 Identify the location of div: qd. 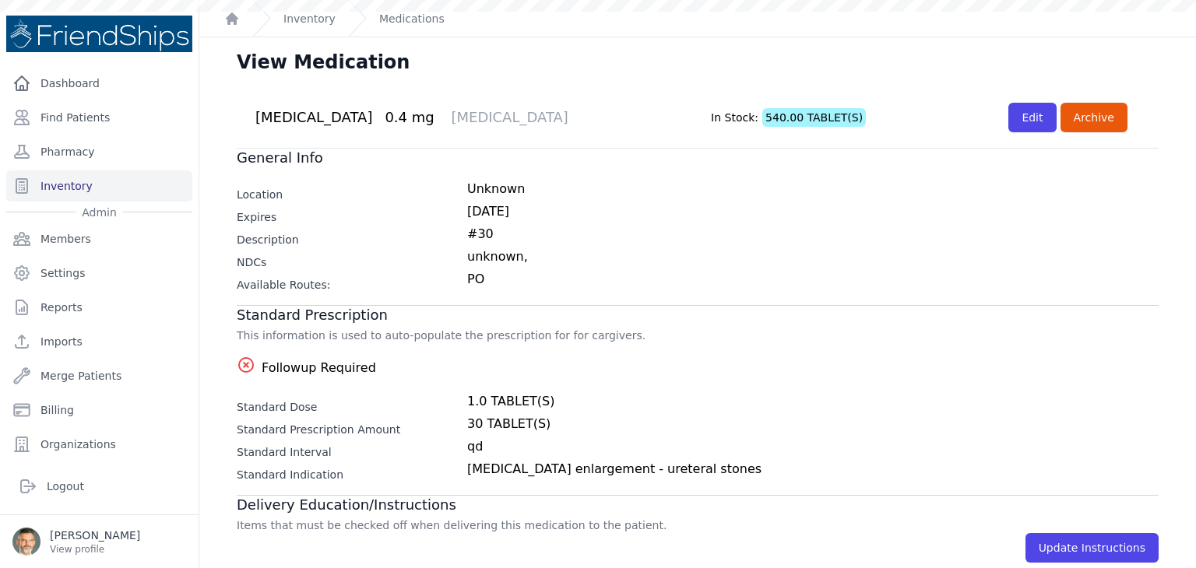
(813, 448).